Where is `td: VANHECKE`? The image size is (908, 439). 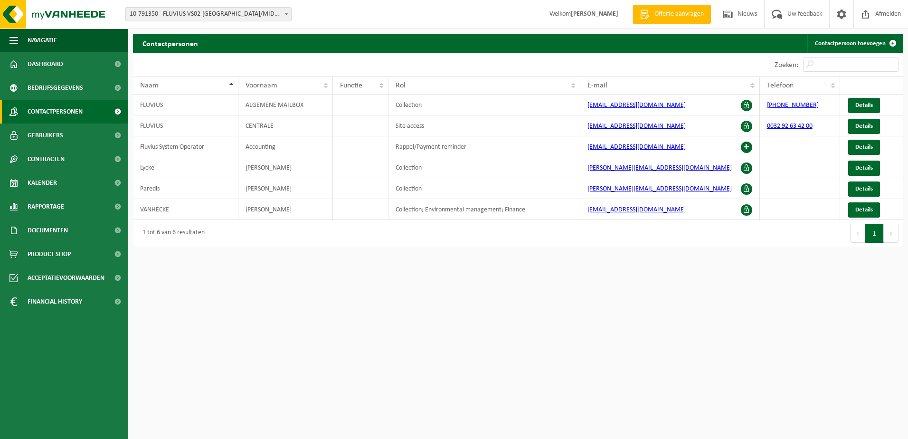
td: VANHECKE is located at coordinates (186, 209).